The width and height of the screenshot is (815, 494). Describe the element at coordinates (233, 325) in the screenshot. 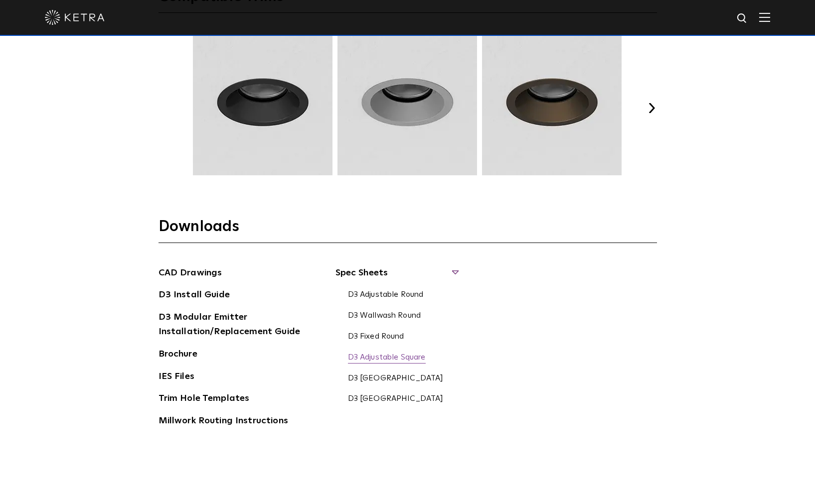

I see `a: D3 Modular Emitter Installation/Replacement Guide` at that location.